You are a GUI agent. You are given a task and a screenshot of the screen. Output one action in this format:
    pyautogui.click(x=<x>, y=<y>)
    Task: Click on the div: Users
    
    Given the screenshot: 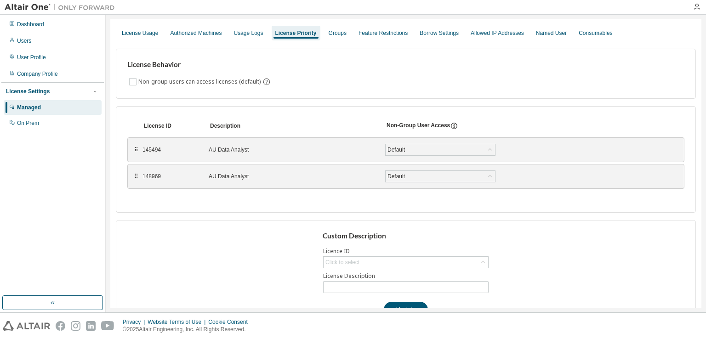 What is the action you would take?
    pyautogui.click(x=24, y=41)
    